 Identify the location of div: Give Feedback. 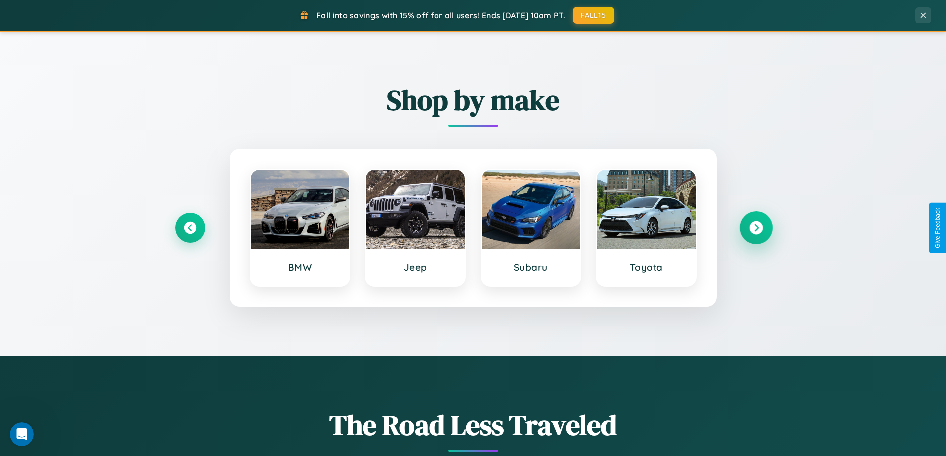
(938, 228).